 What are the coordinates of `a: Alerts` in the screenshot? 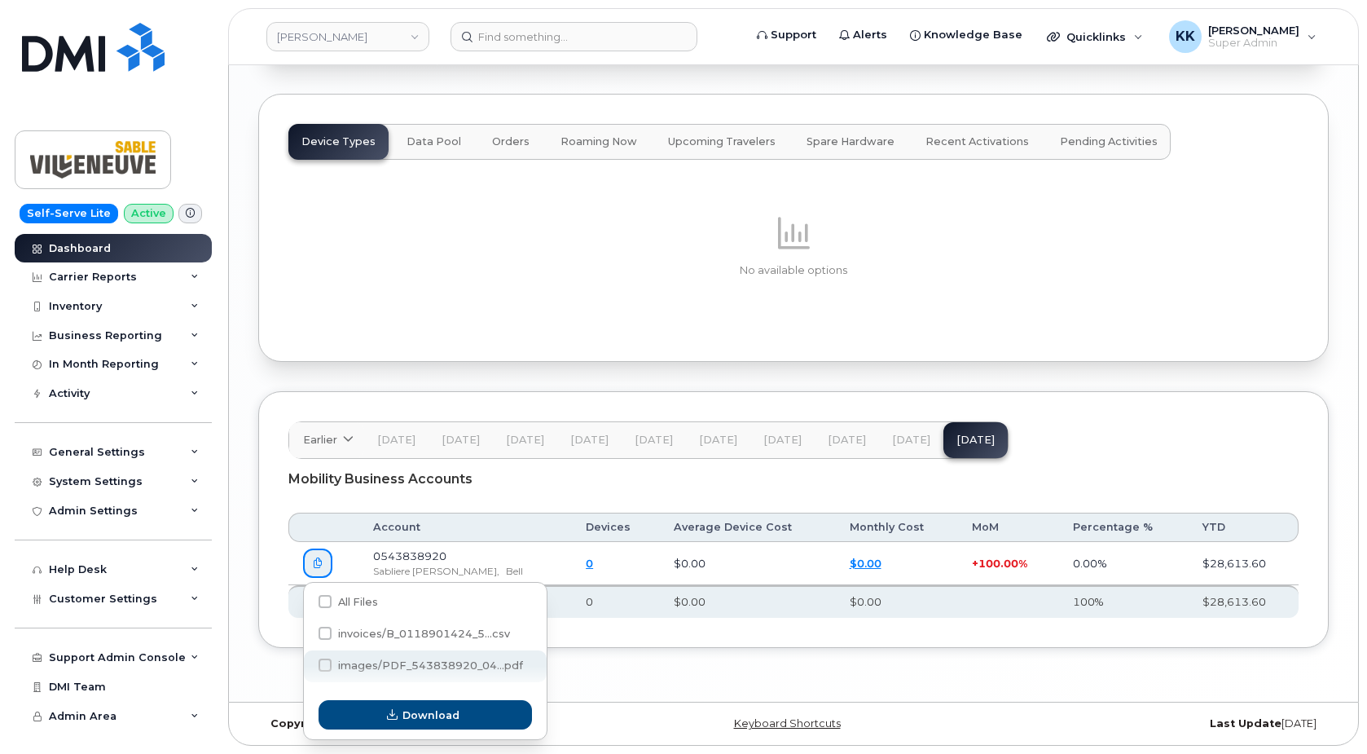 It's located at (863, 35).